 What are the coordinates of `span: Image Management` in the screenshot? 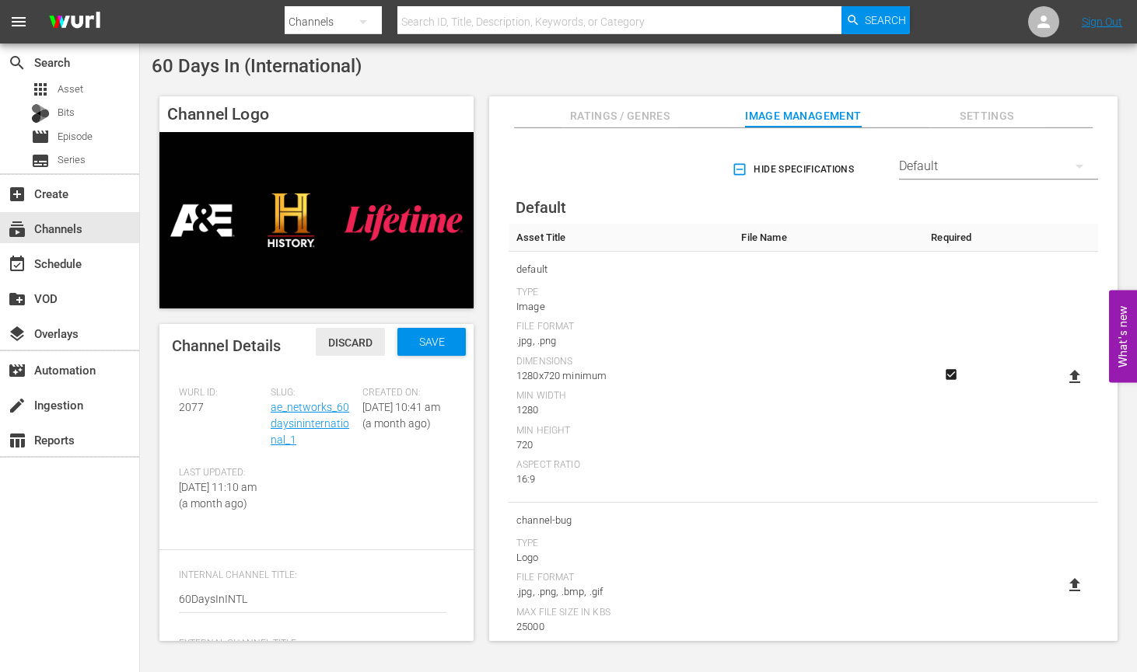 It's located at (803, 116).